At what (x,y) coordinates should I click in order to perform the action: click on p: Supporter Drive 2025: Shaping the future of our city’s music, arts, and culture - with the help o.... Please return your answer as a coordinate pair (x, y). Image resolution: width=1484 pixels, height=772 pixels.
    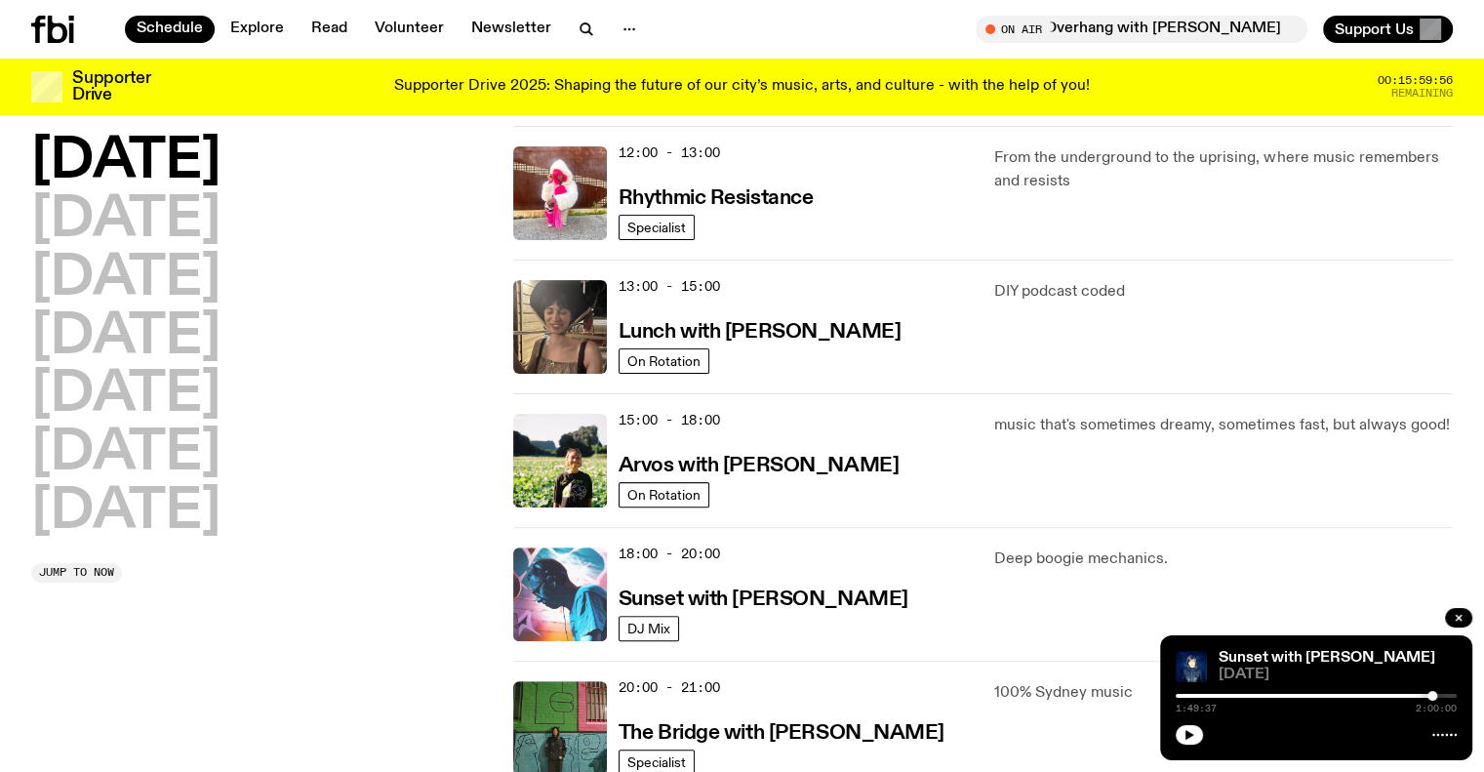
    Looking at the image, I should click on (741, 87).